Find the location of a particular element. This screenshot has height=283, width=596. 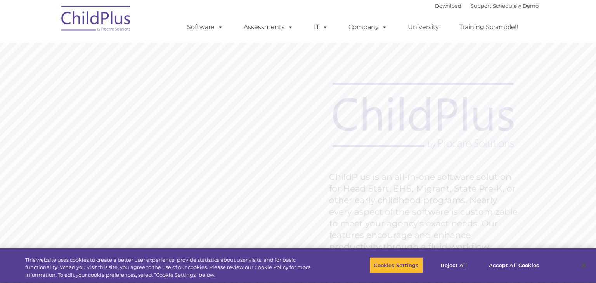

a: Training Scramble!! is located at coordinates (489, 27).